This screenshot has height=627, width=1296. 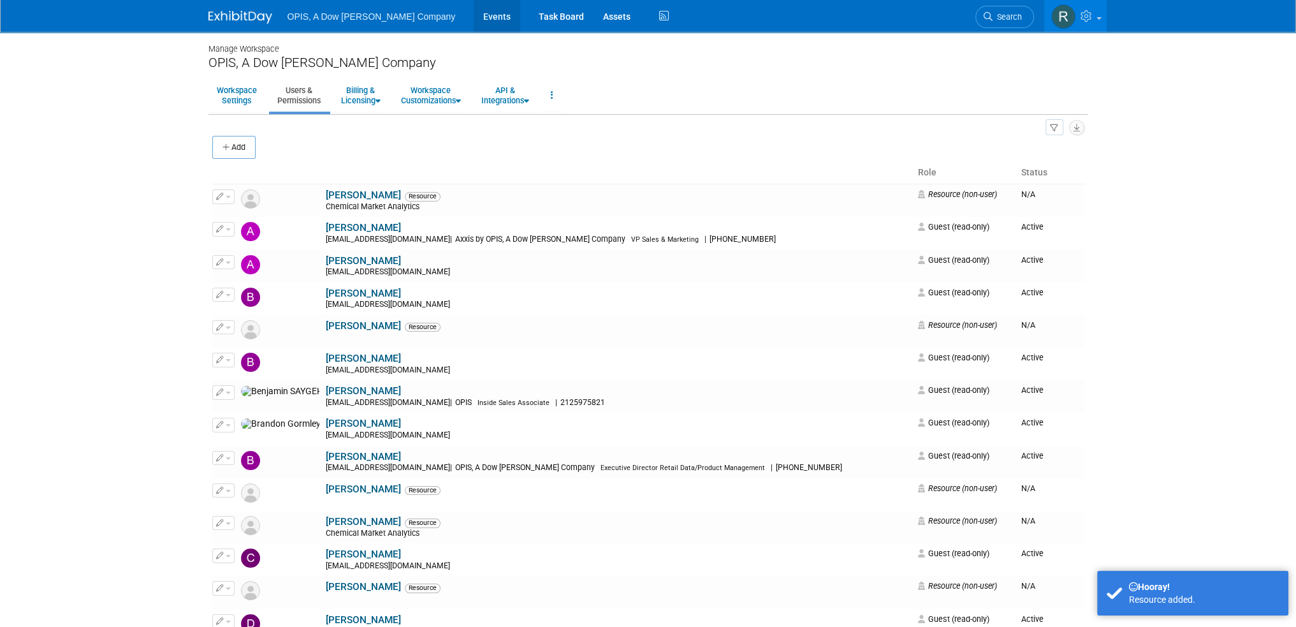 I want to click on img: Bayan Raji, so click(x=251, y=297).